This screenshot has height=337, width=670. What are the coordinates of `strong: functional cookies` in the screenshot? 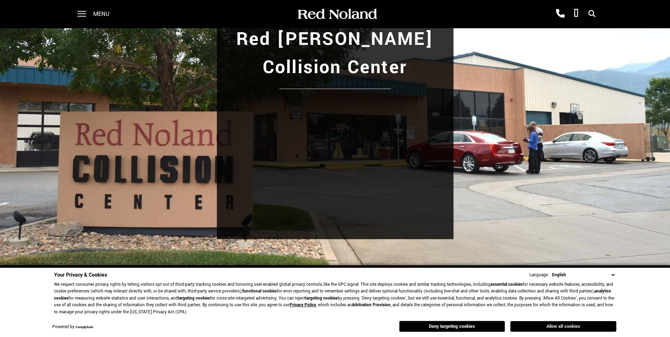 It's located at (260, 291).